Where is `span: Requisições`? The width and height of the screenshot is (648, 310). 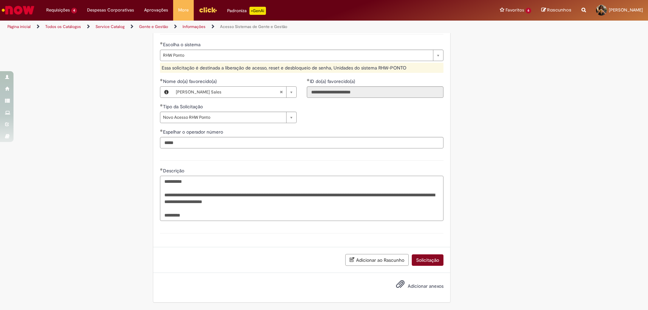
span: Requisições is located at coordinates (58, 10).